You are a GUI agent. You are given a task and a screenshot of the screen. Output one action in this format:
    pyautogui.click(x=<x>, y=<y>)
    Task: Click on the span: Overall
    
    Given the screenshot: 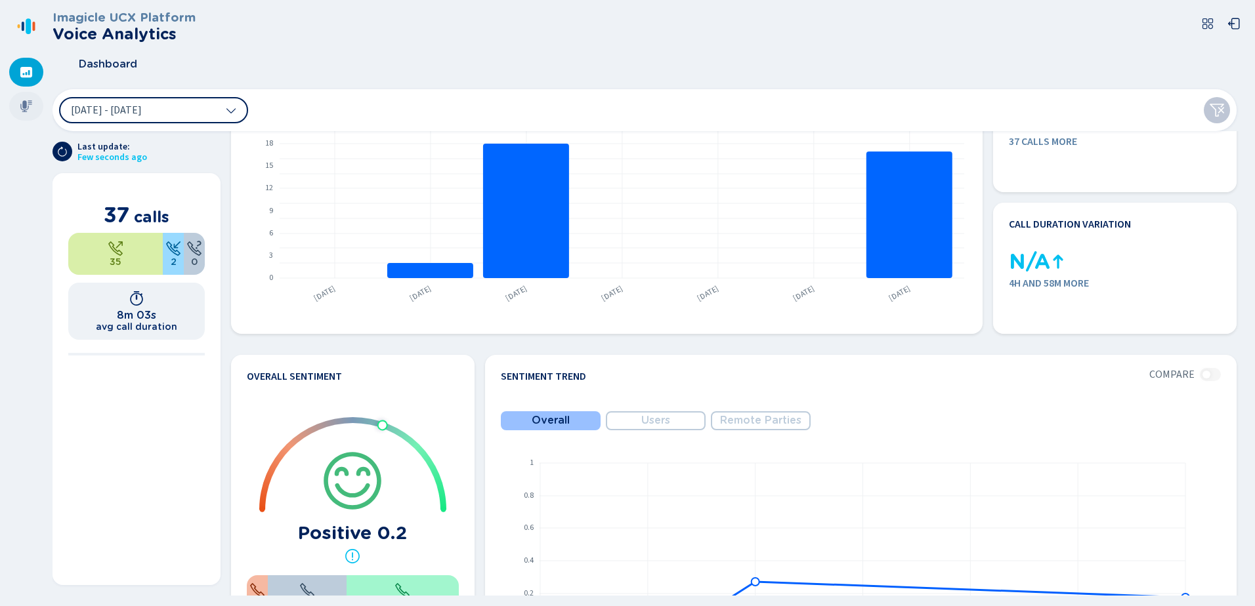 What is the action you would take?
    pyautogui.click(x=551, y=421)
    